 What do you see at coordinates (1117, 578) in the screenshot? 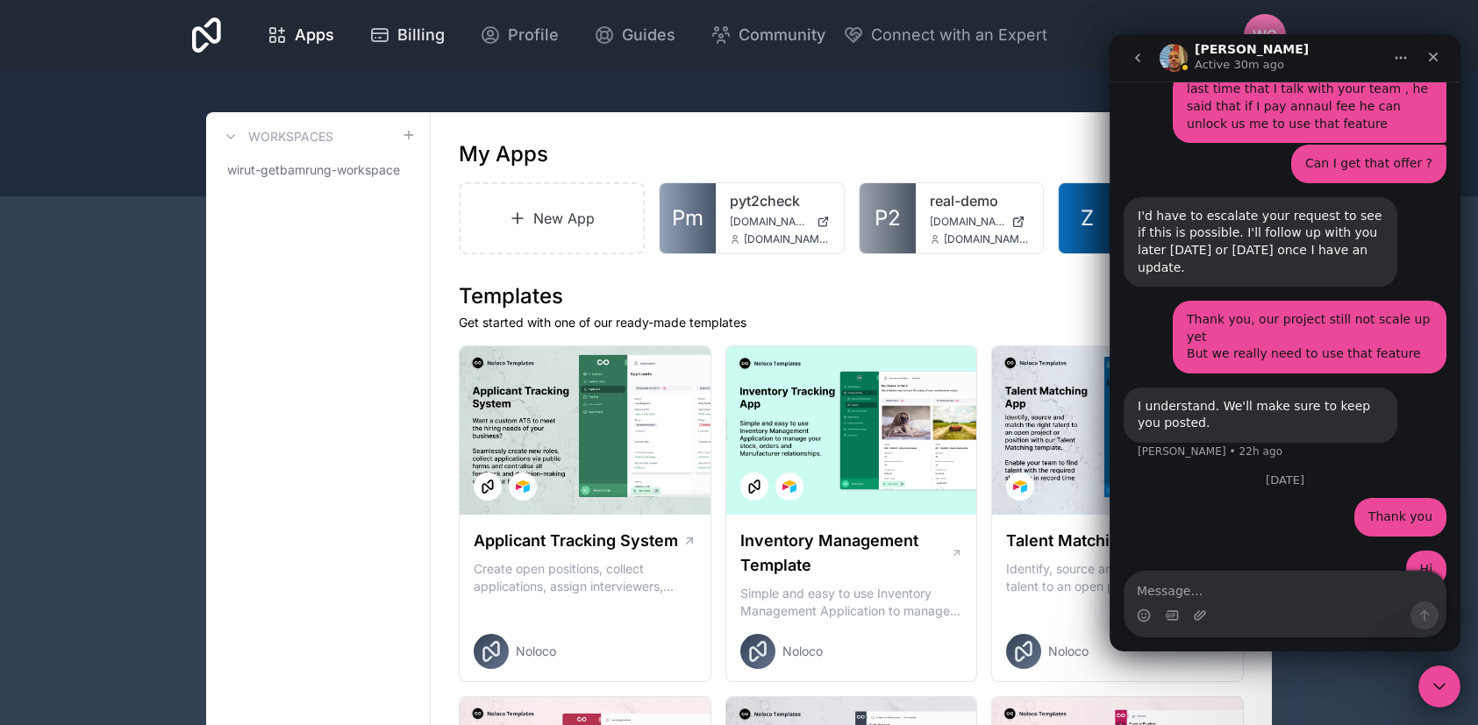
I see `p: Identify, source and match the right talent to an open project or position with our Talent Matchi...` at bounding box center [1117, 578].